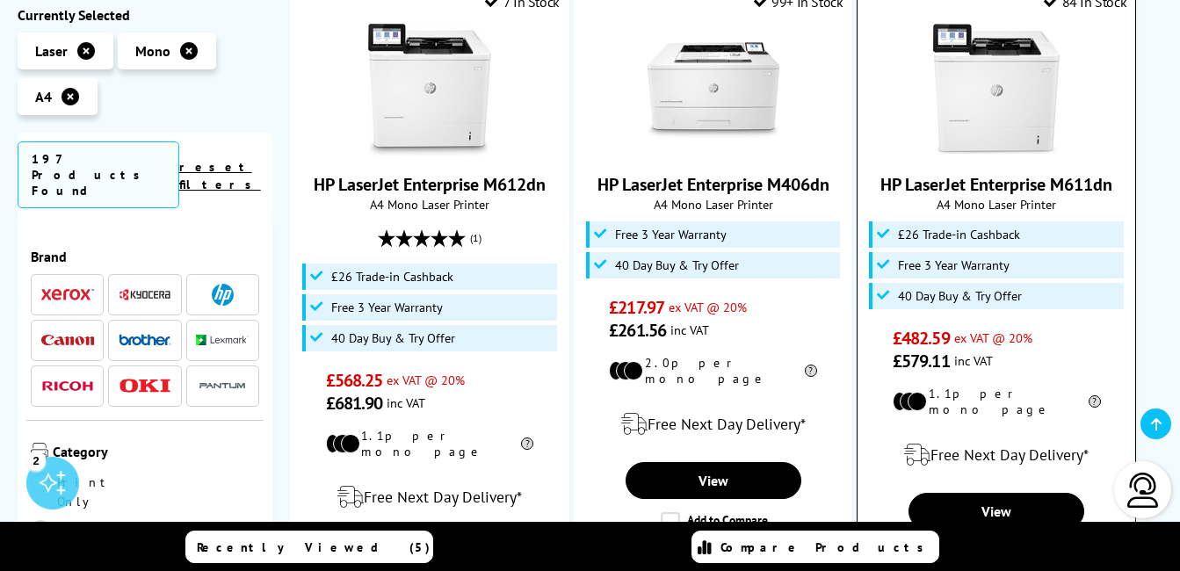 The height and width of the screenshot is (571, 1180). I want to click on span: Laser, so click(51, 51).